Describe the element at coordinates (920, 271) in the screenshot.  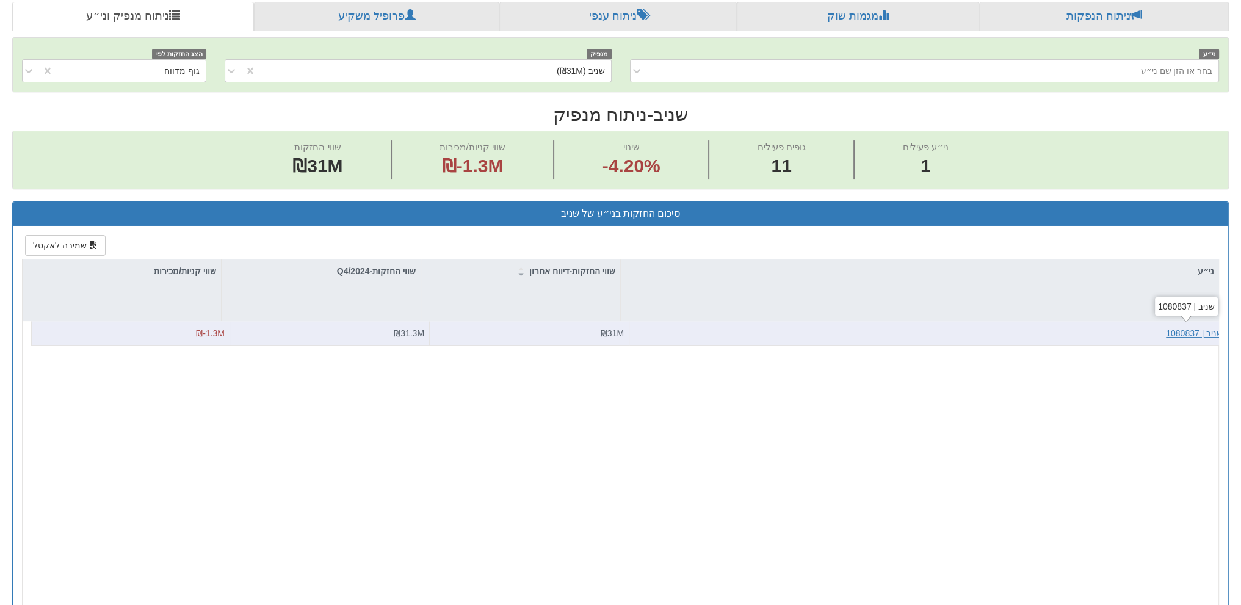
I see `div: ני״ע` at that location.